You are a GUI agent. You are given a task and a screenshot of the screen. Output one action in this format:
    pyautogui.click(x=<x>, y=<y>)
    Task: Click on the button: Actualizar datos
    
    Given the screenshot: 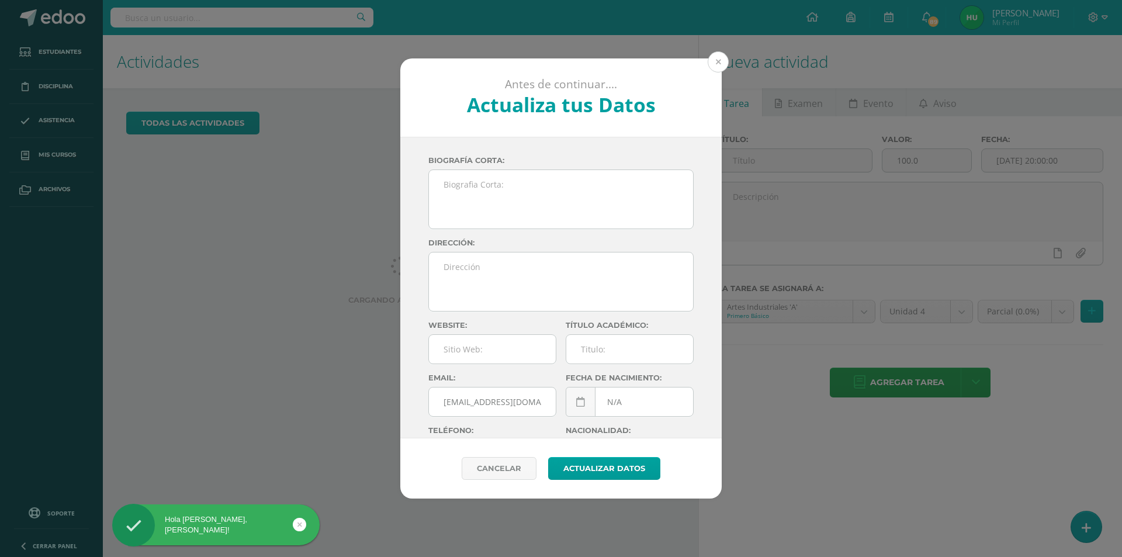 What is the action you would take?
    pyautogui.click(x=604, y=468)
    